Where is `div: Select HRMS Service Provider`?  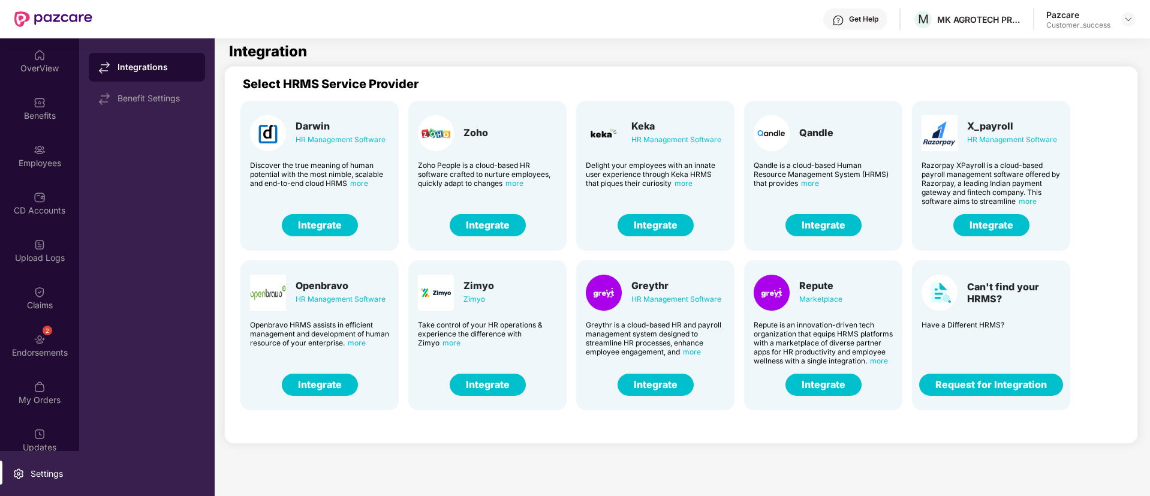 div: Select HRMS Service Provider is located at coordinates (694, 84).